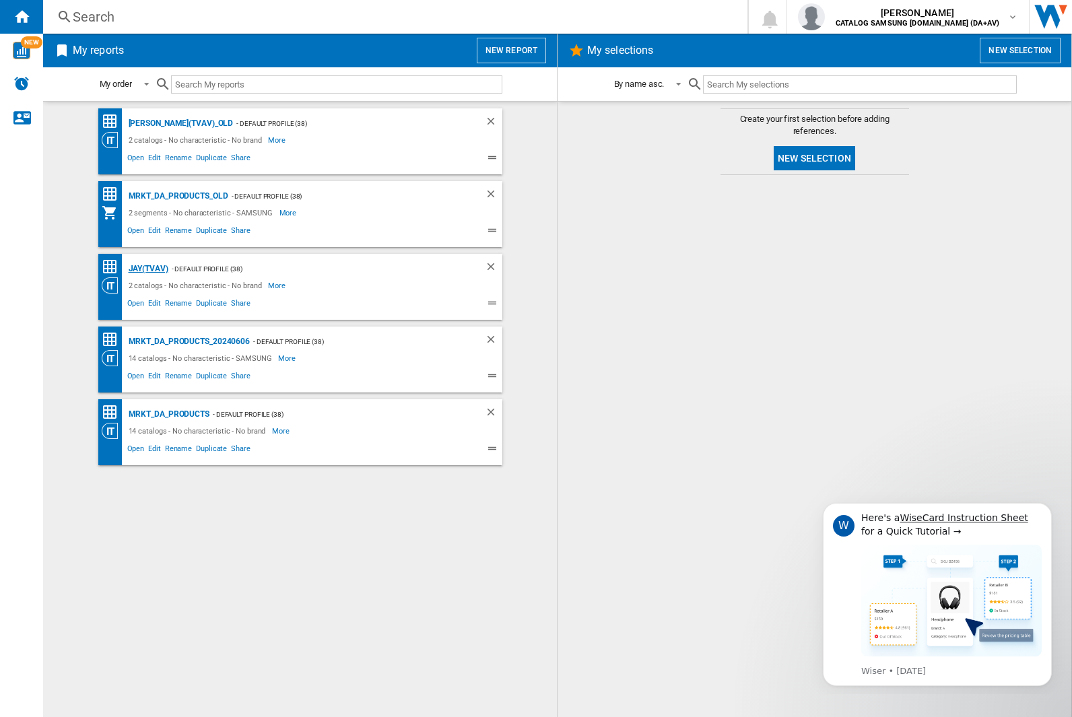 The height and width of the screenshot is (717, 1072). What do you see at coordinates (149, 180) in the screenshot?
I see `p: Message from Wiser, sent 2d ago` at bounding box center [149, 180].